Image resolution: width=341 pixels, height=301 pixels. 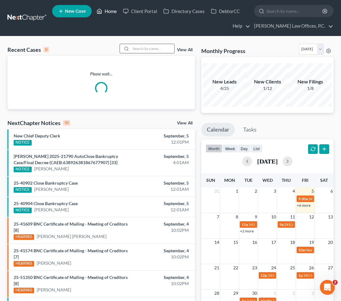 What do you see at coordinates (311, 217) in the screenshot?
I see `span: 12` at bounding box center [311, 217].